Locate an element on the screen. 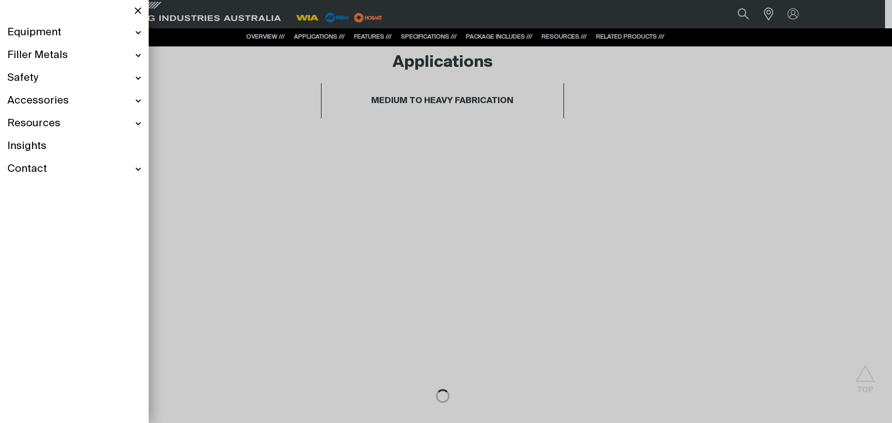 This screenshot has width=892, height=423. span: Equipment is located at coordinates (34, 33).